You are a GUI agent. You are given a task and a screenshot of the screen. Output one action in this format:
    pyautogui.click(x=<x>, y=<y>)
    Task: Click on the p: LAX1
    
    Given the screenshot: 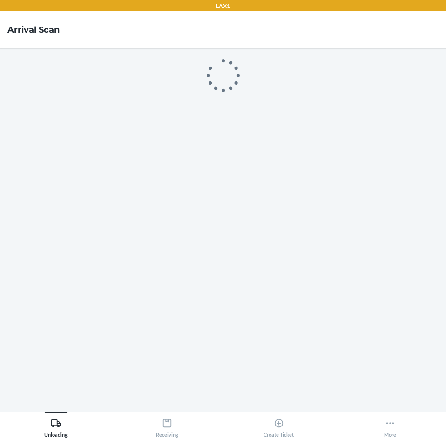 What is the action you would take?
    pyautogui.click(x=223, y=6)
    